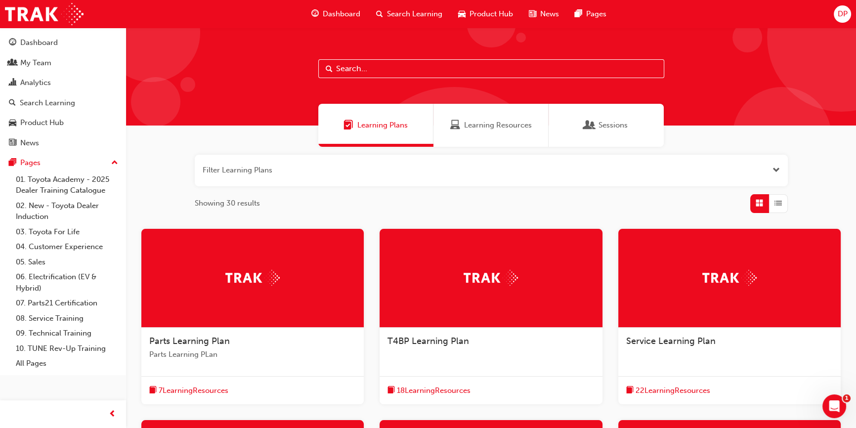  Describe the element at coordinates (67, 303) in the screenshot. I see `a: 07. Parts21 Certification` at that location.